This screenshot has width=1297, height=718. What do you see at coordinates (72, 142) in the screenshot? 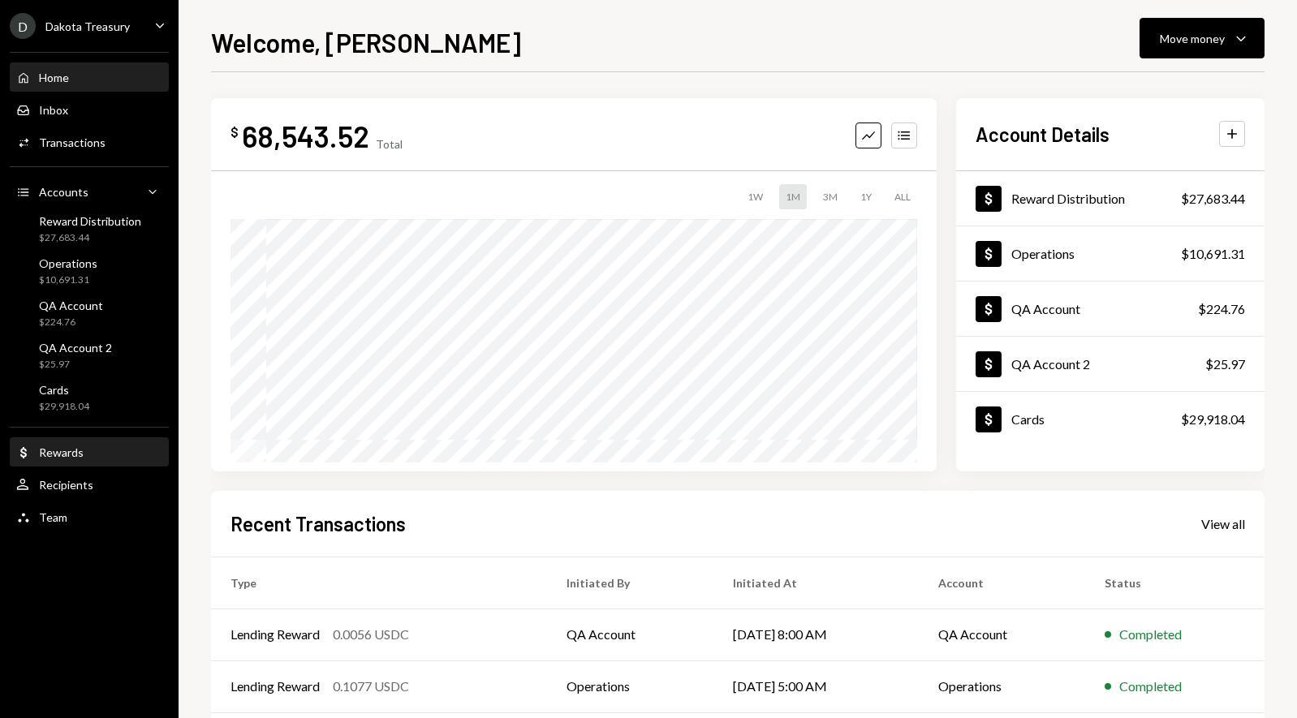
I see `div: Transactions` at bounding box center [72, 142].